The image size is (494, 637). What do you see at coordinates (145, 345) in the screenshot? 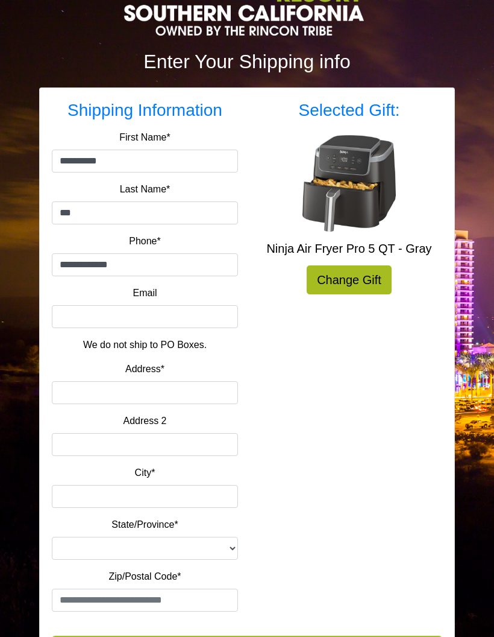
I see `p: We do not ship to PO Boxes.` at bounding box center [145, 345].